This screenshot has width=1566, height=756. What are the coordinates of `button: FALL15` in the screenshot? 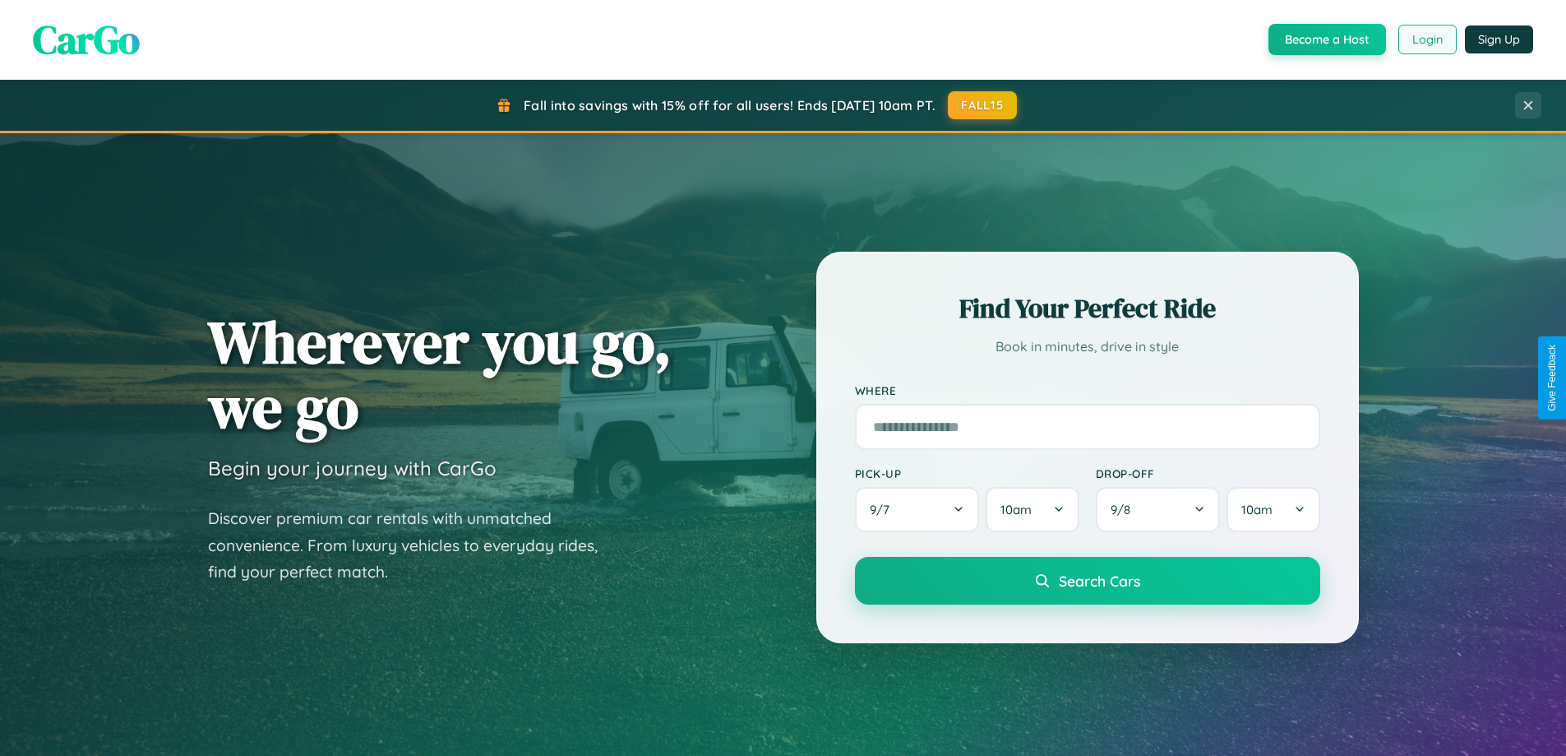 It's located at (983, 105).